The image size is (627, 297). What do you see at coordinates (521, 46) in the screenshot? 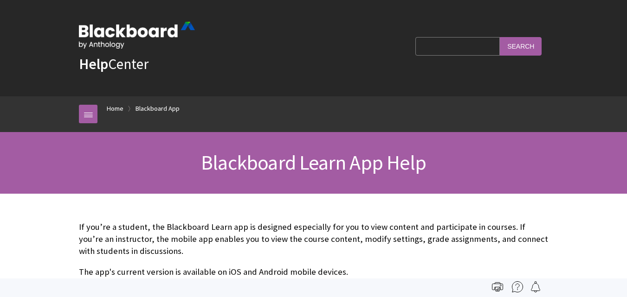
I see `input: Search` at bounding box center [521, 46].